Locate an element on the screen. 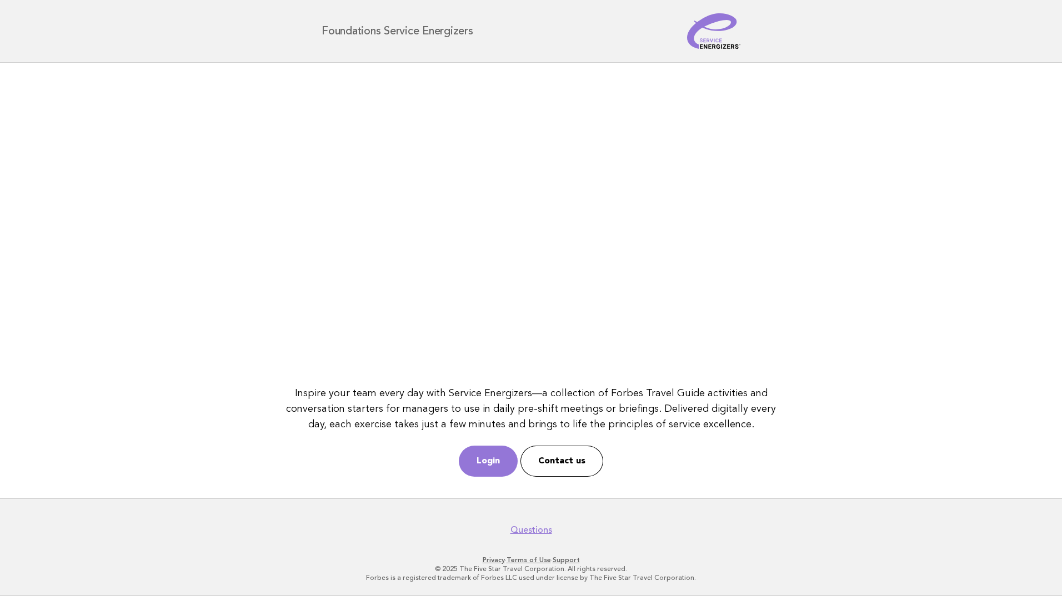 The width and height of the screenshot is (1062, 596). p: Inspire your team every day with Service Energizers—a collection of Forbes Travel Guide activitie... is located at coordinates (531, 409).